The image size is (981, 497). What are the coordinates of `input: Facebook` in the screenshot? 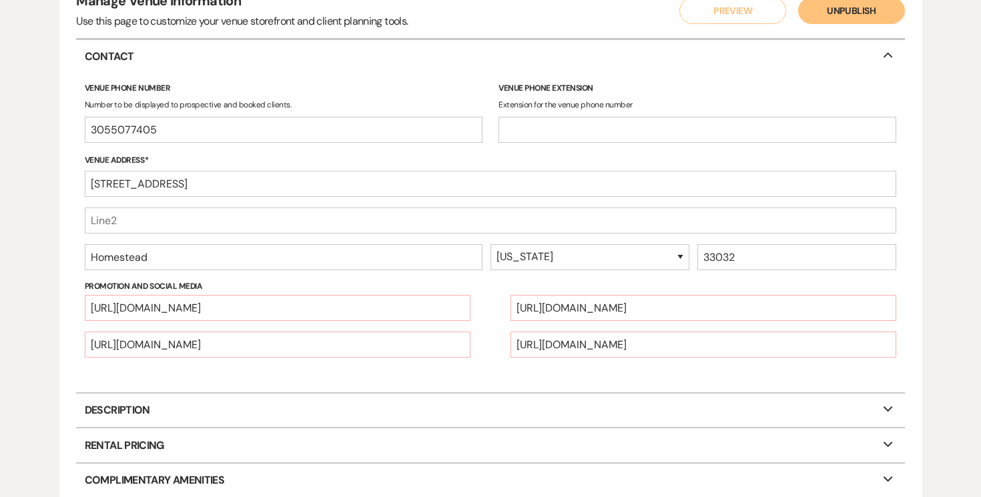 It's located at (278, 344).